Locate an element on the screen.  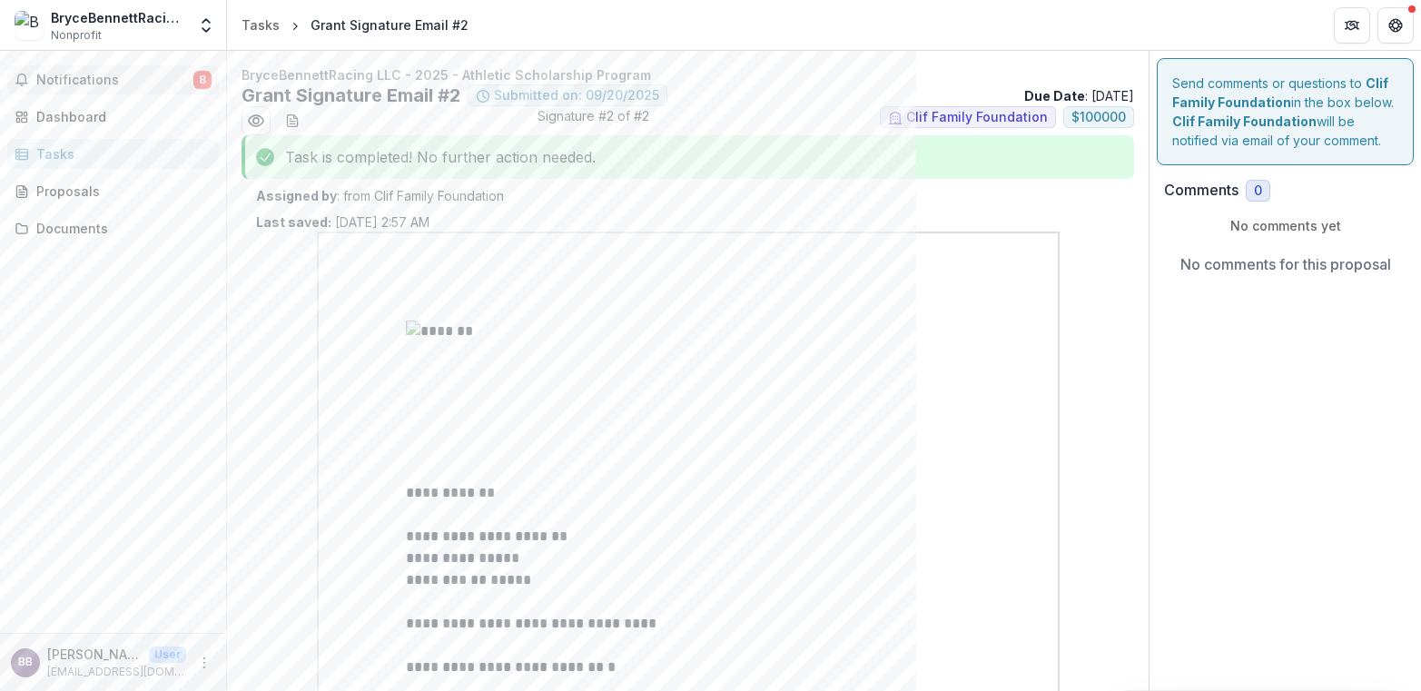
div: Grant Signature Email #2 is located at coordinates (390, 25).